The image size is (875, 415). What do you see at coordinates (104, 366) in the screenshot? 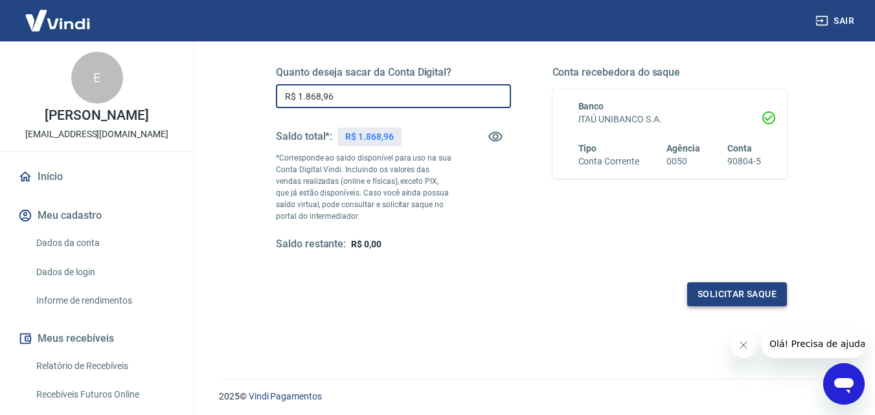
I see `a: Relatório de Recebíveis` at bounding box center [104, 366].